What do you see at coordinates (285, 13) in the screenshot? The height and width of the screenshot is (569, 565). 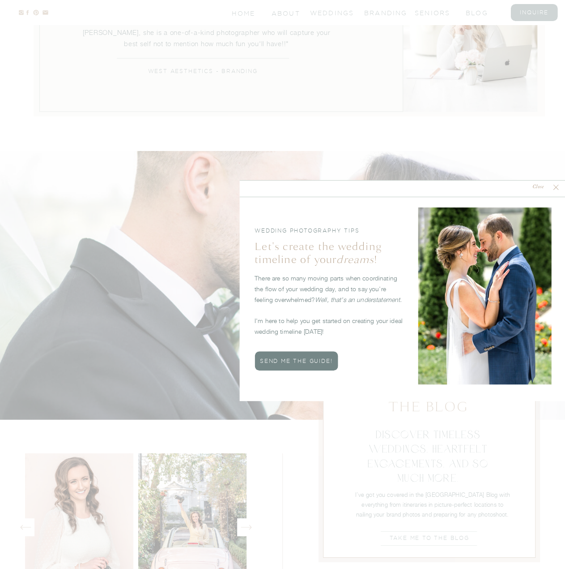 I see `nav: About` at bounding box center [285, 13].